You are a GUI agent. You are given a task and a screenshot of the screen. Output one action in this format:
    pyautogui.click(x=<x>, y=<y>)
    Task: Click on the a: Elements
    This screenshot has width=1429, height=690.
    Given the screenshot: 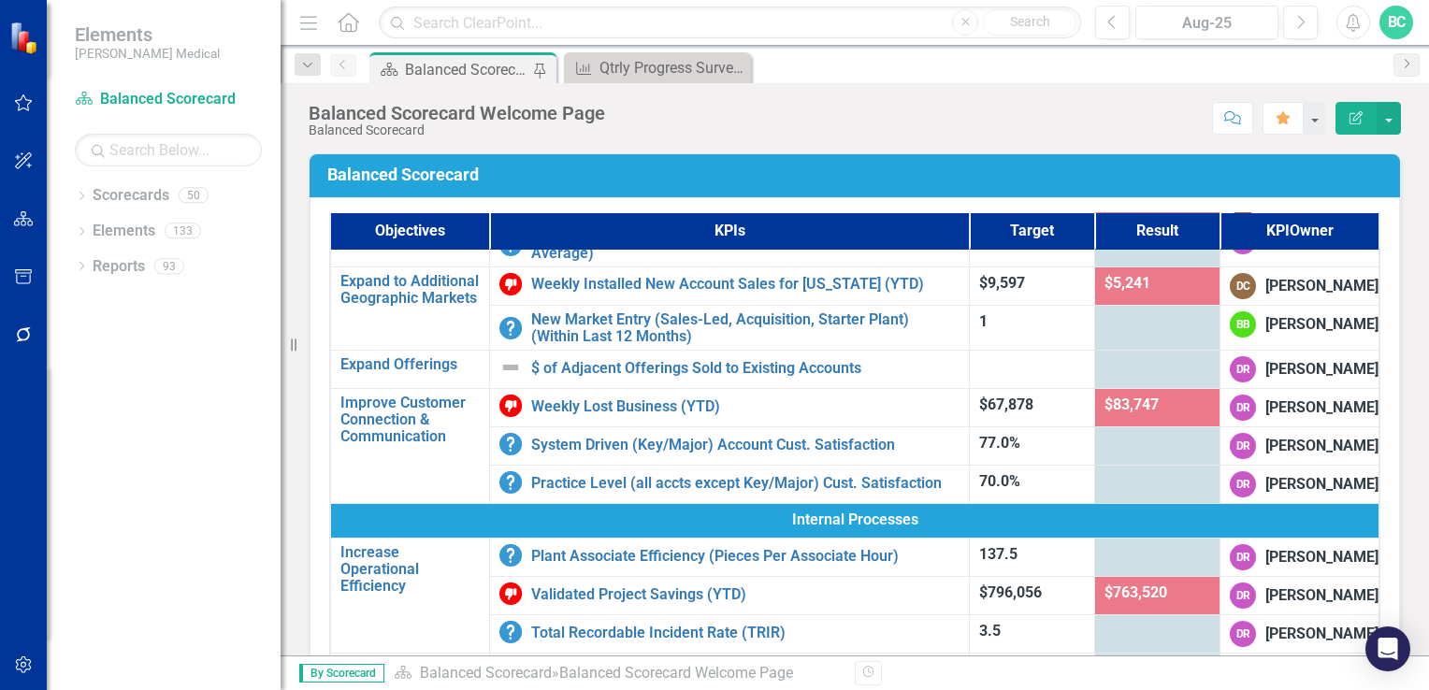 What is the action you would take?
    pyautogui.click(x=123, y=231)
    